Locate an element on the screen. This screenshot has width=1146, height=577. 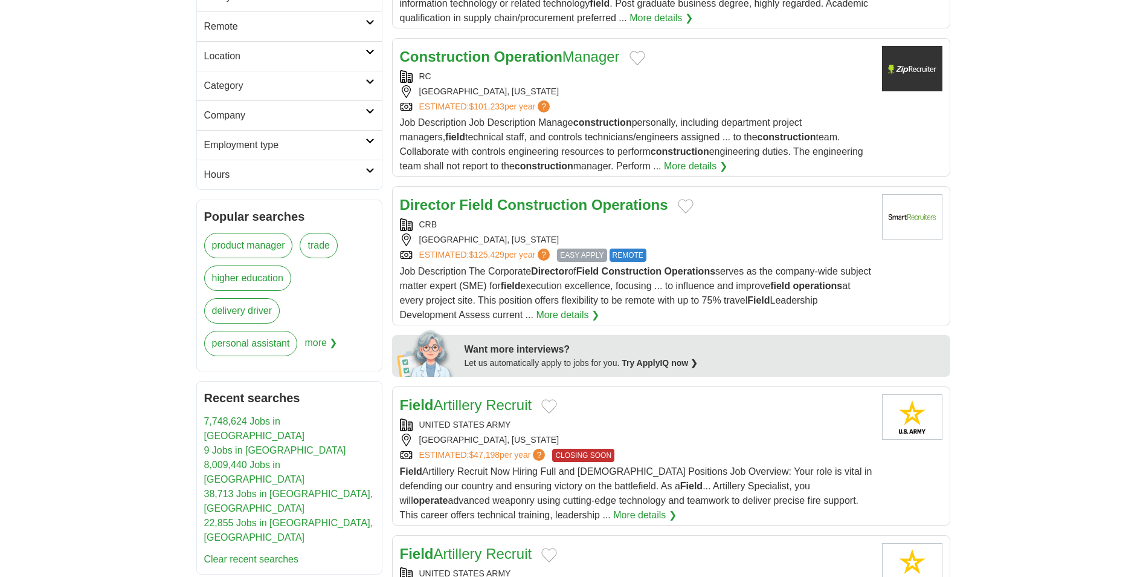
a: Location is located at coordinates (289, 56).